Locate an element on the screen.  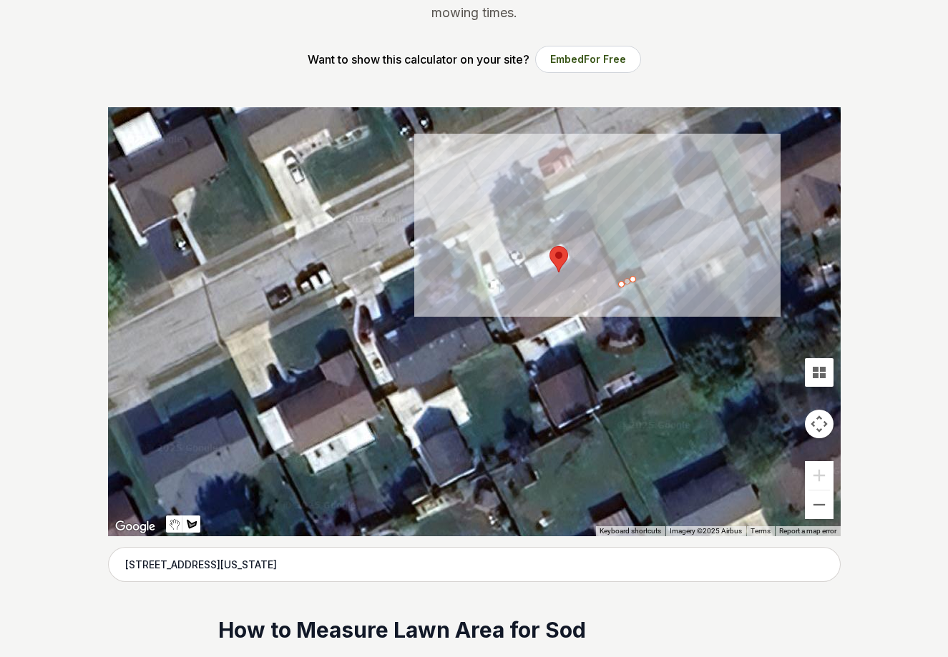
input: Enter your address to get started is located at coordinates (474, 565).